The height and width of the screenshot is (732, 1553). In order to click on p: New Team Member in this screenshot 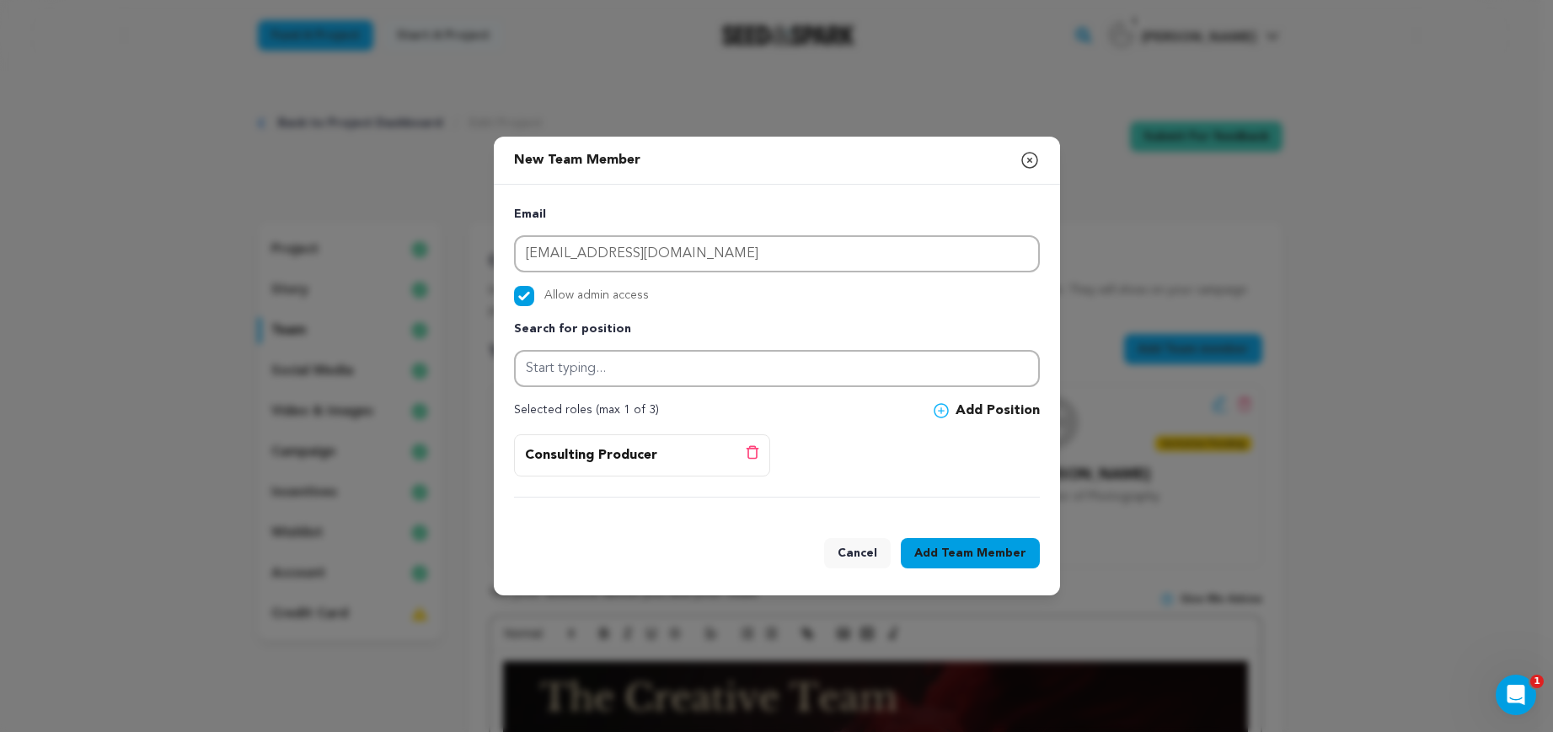, I will do `click(577, 160)`.